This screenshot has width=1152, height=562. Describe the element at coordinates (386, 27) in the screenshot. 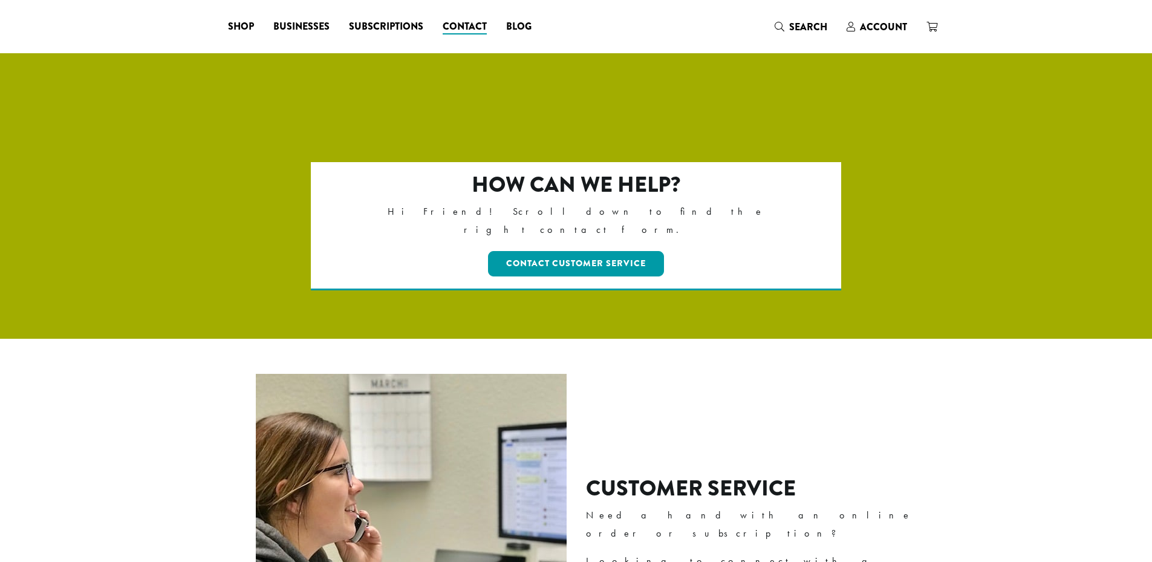

I see `a: Subscriptions` at that location.